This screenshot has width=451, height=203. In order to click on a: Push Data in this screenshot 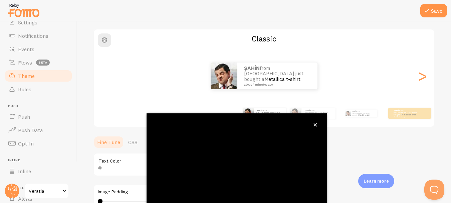, I will do `click(38, 130)`.